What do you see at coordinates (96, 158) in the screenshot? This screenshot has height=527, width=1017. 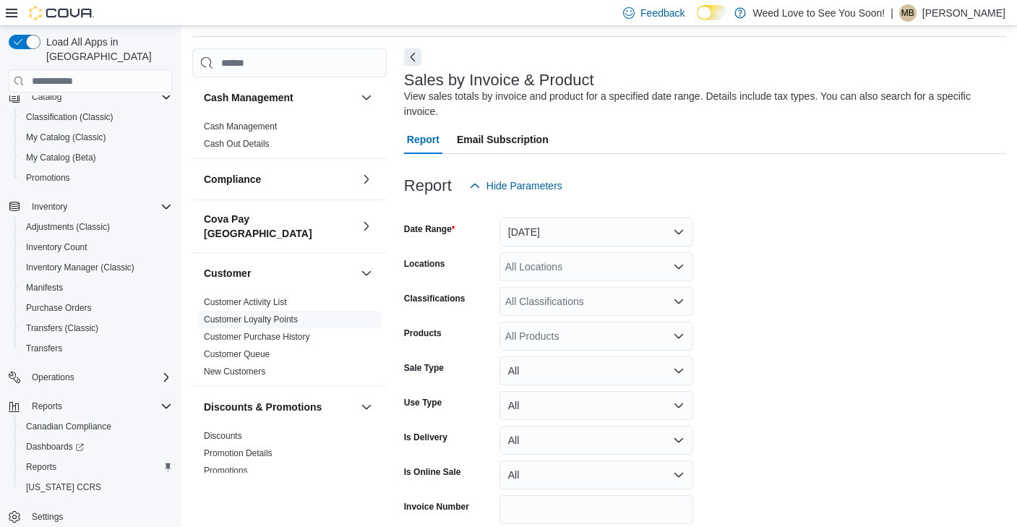 I see `button: My Catalog (Beta)` at bounding box center [96, 158].